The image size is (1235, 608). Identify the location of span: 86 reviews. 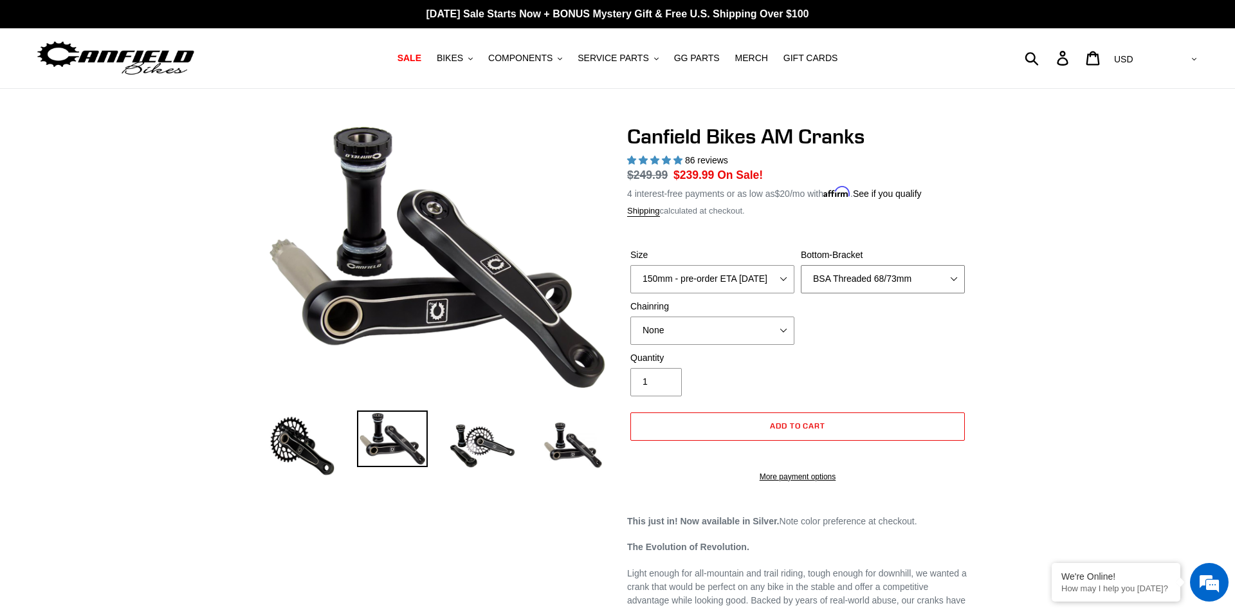
(706, 160).